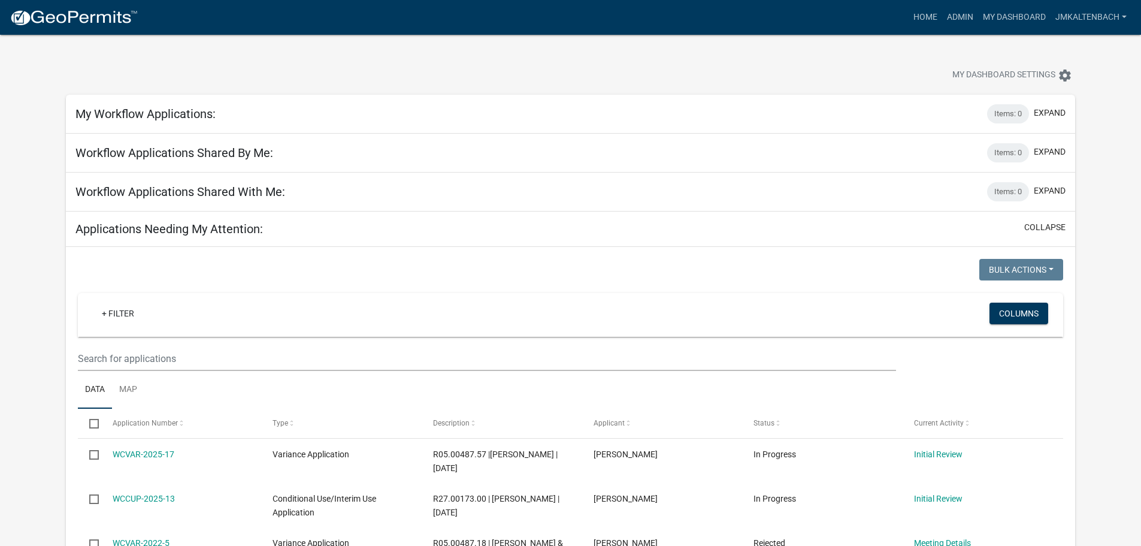  I want to click on h5: Workflow Applications Shared By Me:, so click(174, 153).